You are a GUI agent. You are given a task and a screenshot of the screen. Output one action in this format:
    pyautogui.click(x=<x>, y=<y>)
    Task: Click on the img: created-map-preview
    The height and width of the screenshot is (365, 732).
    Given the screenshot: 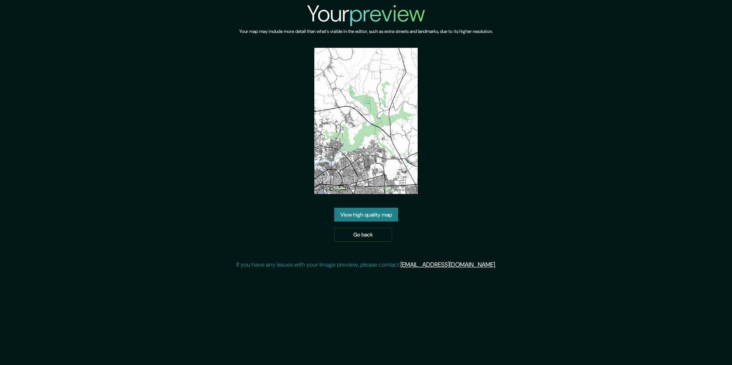 What is the action you would take?
    pyautogui.click(x=366, y=121)
    